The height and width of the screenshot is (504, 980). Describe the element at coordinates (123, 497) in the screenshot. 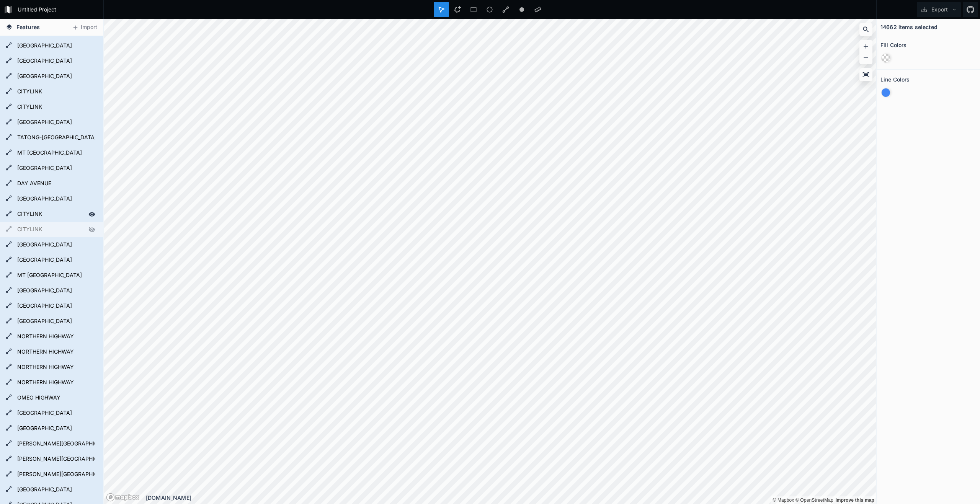

I see `a: Mapbox logo` at that location.